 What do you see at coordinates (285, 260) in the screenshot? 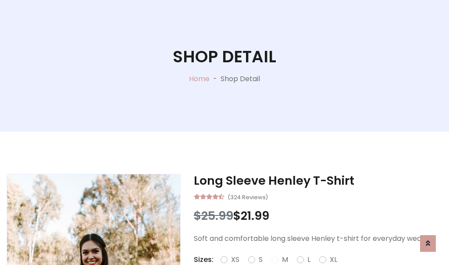
I see `label: M` at bounding box center [285, 260].